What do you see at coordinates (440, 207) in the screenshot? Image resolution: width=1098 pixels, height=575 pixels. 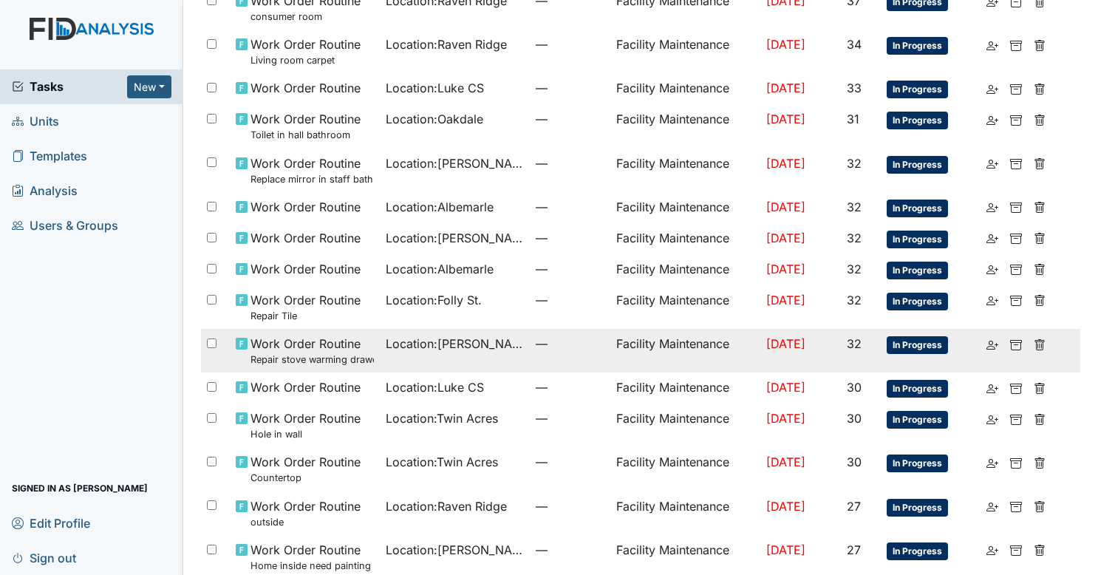 I see `span: Location : Albemarle` at bounding box center [440, 207].